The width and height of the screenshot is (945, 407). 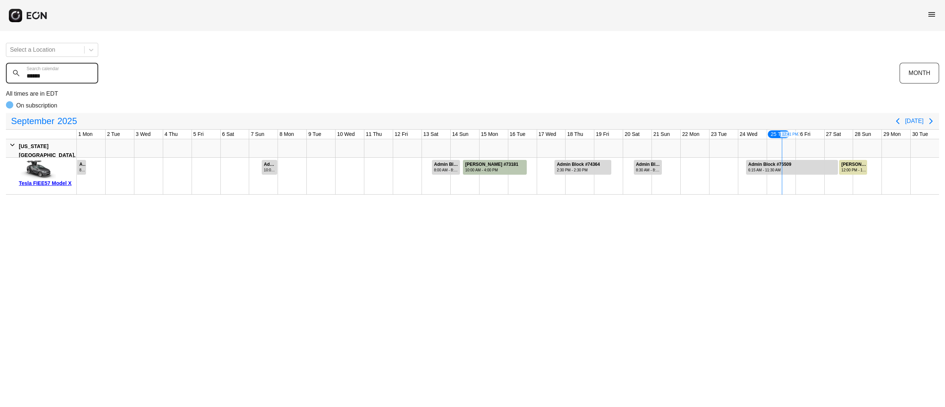 What do you see at coordinates (32, 121) in the screenshot?
I see `span: September` at bounding box center [32, 121].